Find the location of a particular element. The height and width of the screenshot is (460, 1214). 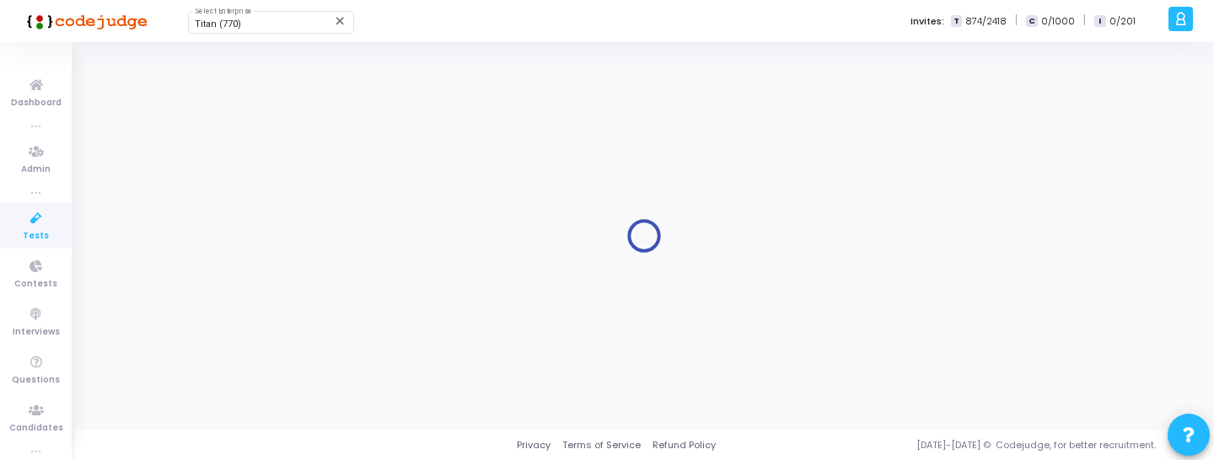

span: Dashboard is located at coordinates (36, 103).